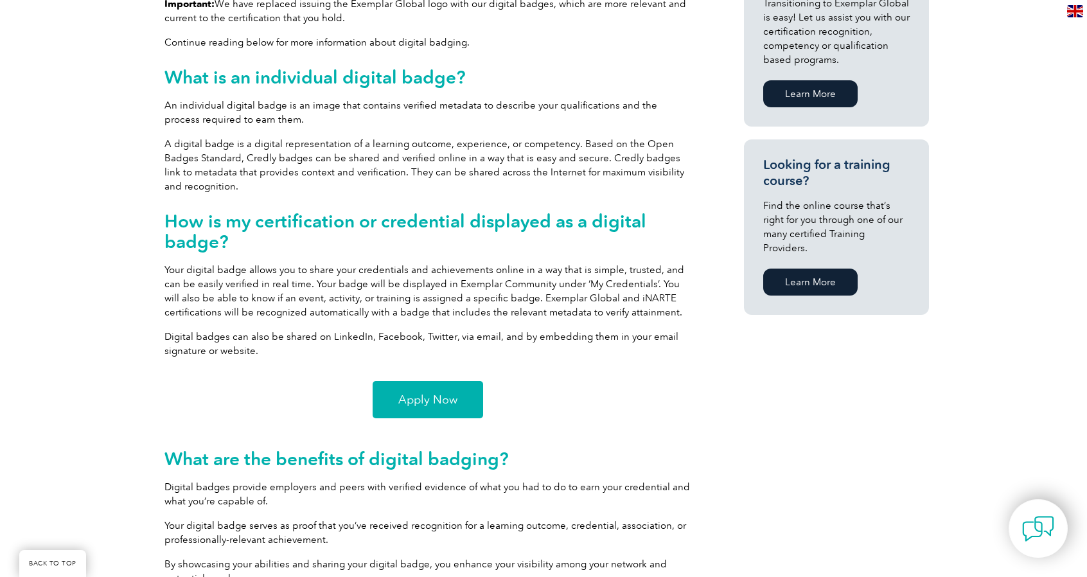 Image resolution: width=1087 pixels, height=577 pixels. What do you see at coordinates (1038, 529) in the screenshot?
I see `img: contact-chat.png` at bounding box center [1038, 529].